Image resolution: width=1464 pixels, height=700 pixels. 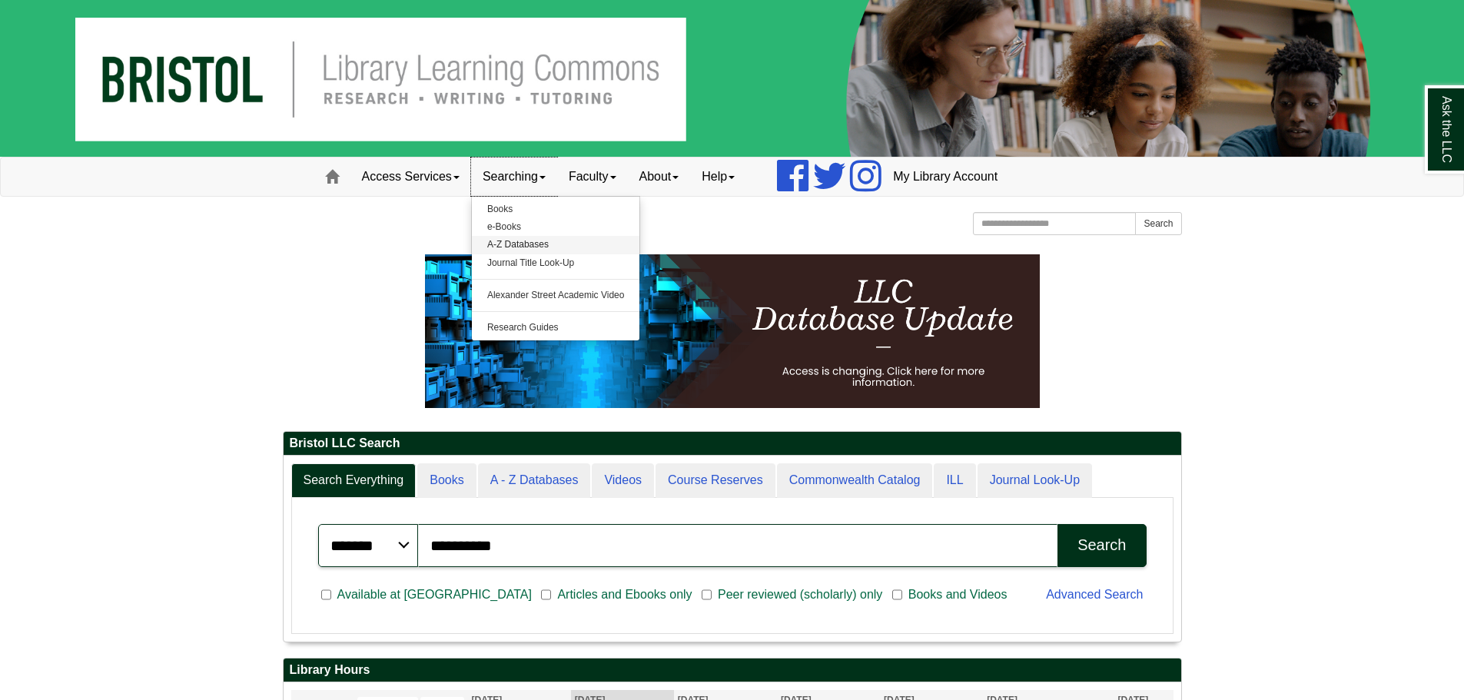 I want to click on a: e-Books, so click(x=556, y=227).